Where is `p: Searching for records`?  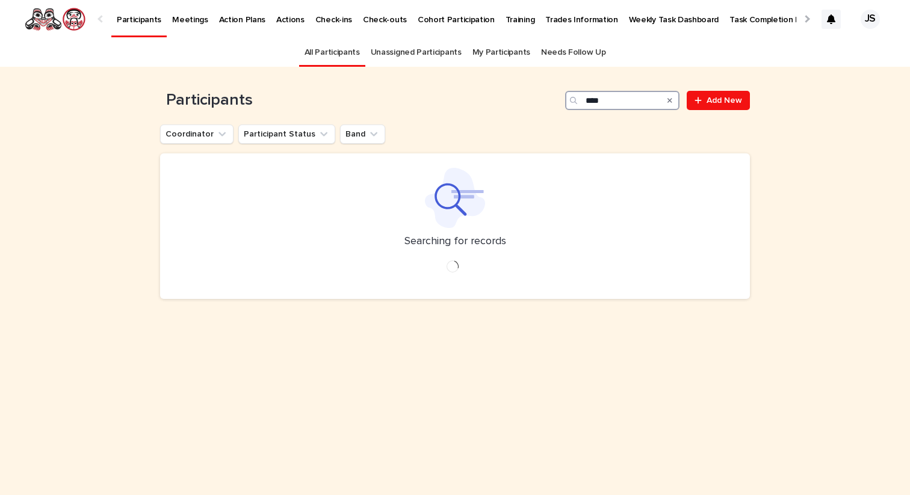 p: Searching for records is located at coordinates (455, 242).